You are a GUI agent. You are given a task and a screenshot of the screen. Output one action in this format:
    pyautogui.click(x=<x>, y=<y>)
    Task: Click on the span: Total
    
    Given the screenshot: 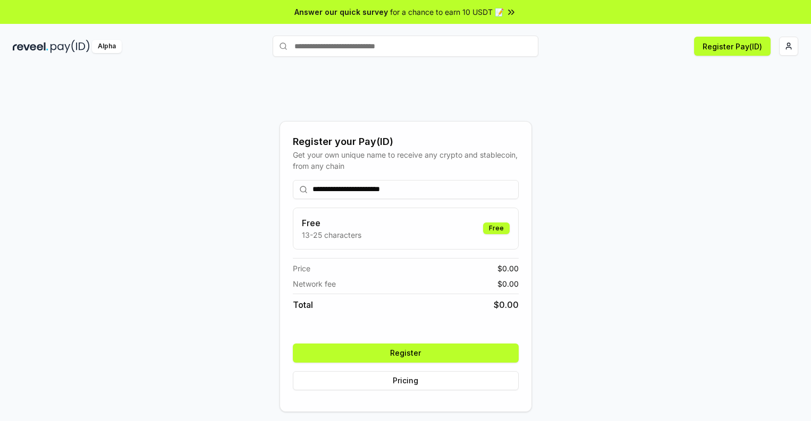 What is the action you would take?
    pyautogui.click(x=303, y=305)
    